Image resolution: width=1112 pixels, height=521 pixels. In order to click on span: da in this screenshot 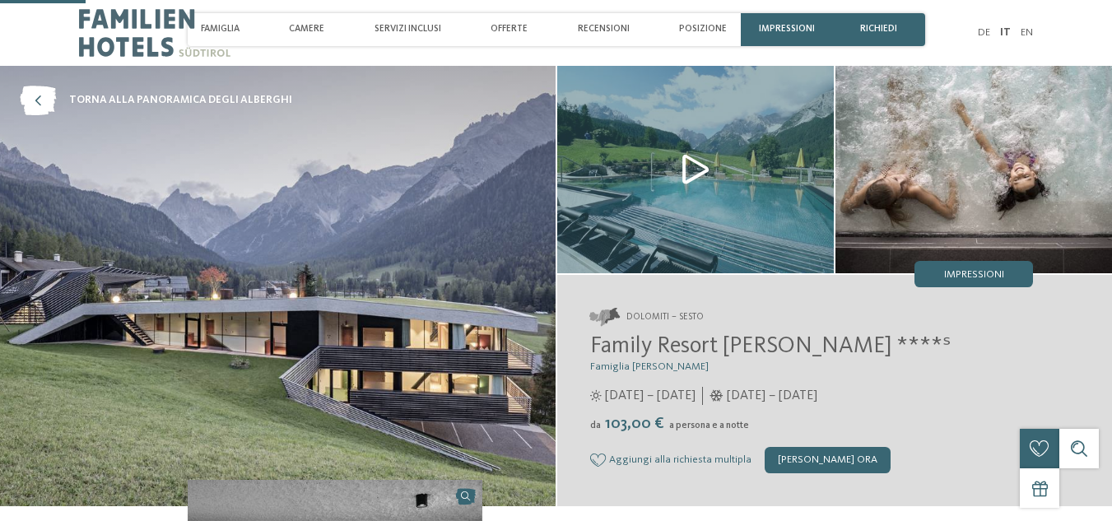, I will do `click(595, 425)`.